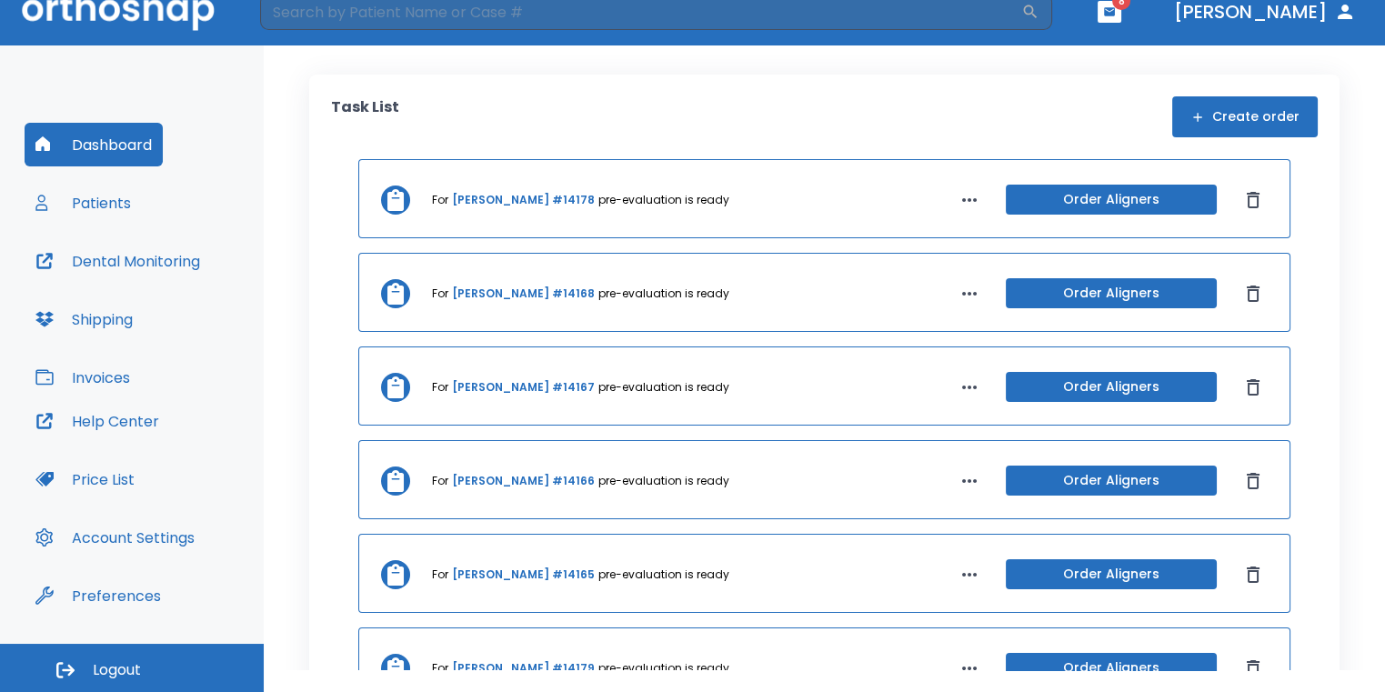 This screenshot has height=692, width=1385. I want to click on a: Dental Monitoring, so click(117, 261).